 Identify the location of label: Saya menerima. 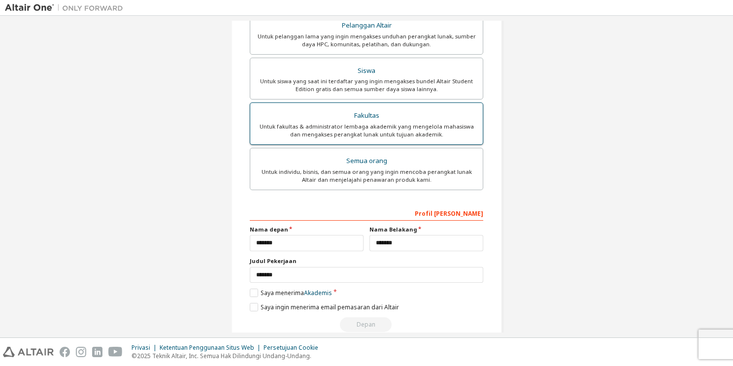
(291, 293).